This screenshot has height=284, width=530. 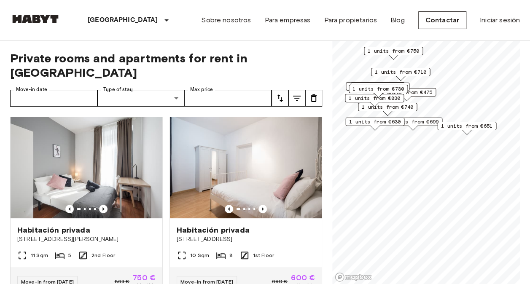 I want to click on span: 5, so click(x=70, y=255).